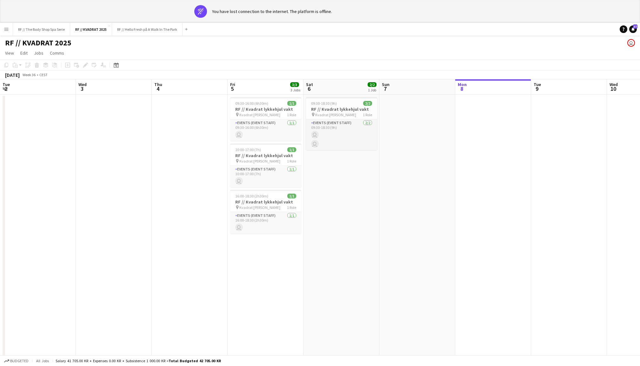 The width and height of the screenshot is (640, 366). What do you see at coordinates (295, 90) in the screenshot?
I see `div: 3 Jobs` at bounding box center [295, 90].